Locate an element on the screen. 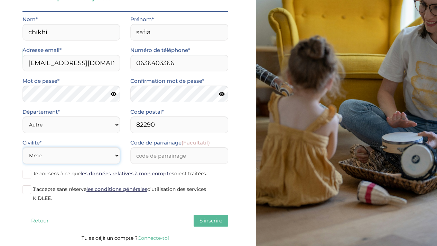 The image size is (437, 246). a: les données relatives à mon compte is located at coordinates (126, 173).